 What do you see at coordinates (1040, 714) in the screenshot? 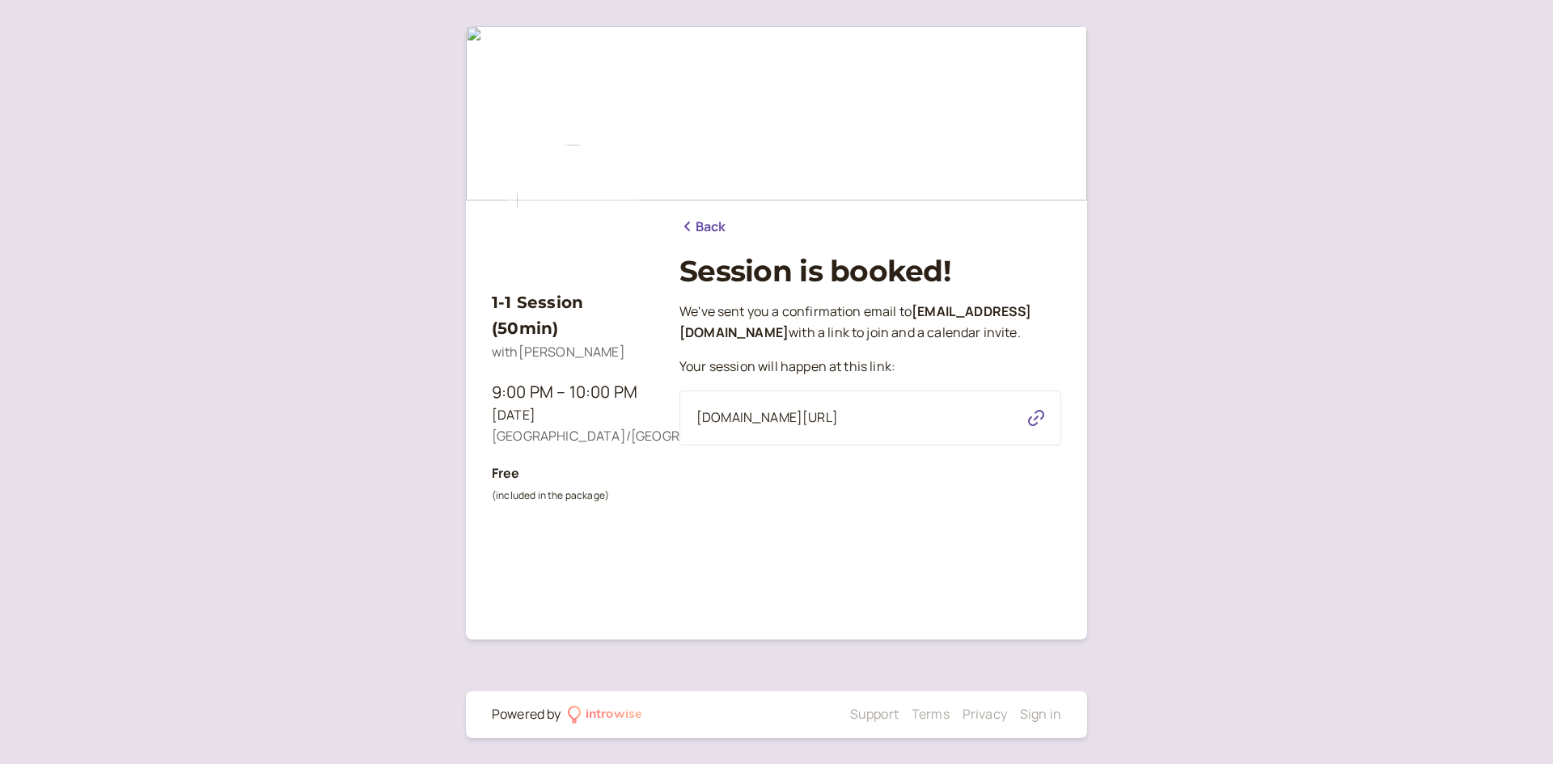
I see `a: Sign in` at bounding box center [1040, 714].